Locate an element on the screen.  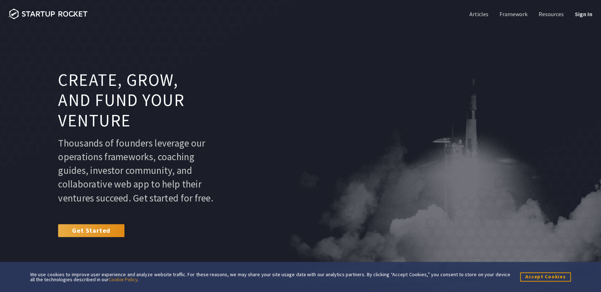
p: Thousands of founders leverage our operations frameworks, coaching guides, investor community, an... is located at coordinates (136, 170).